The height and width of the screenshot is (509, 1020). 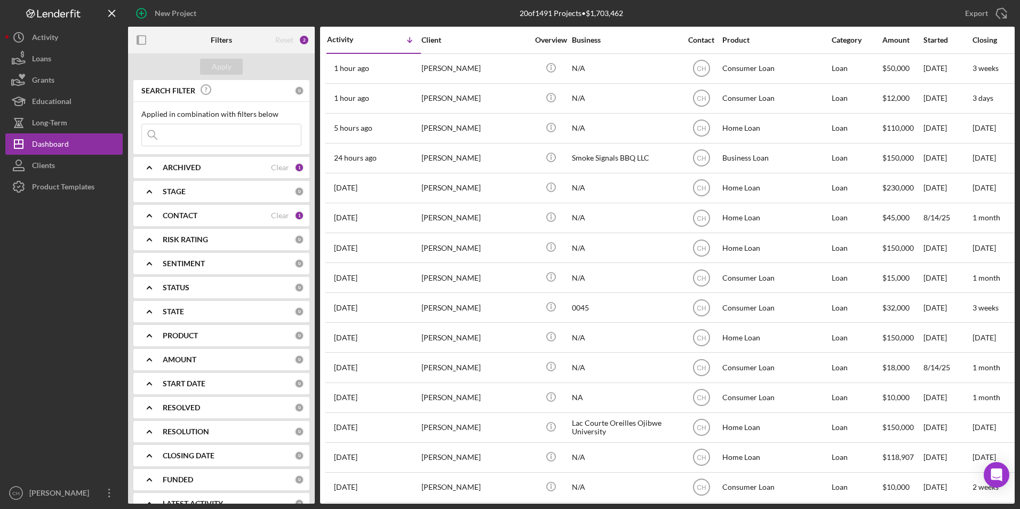 What do you see at coordinates (776, 158) in the screenshot?
I see `div: Business Loan` at bounding box center [776, 158].